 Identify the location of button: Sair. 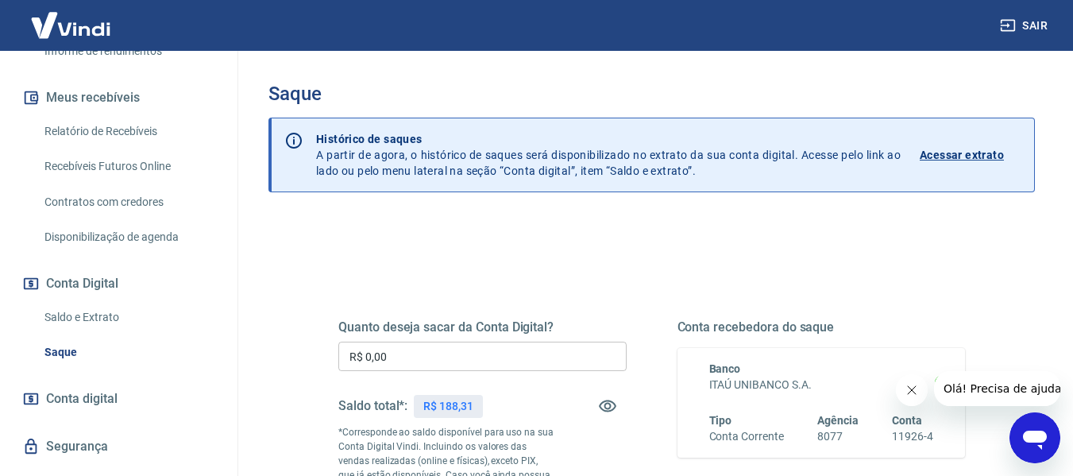
(1025, 25).